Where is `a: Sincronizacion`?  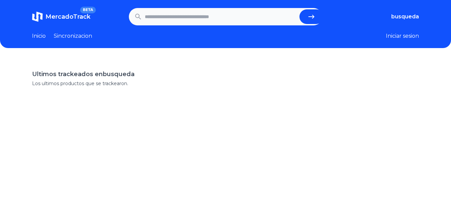 a: Sincronizacion is located at coordinates (73, 36).